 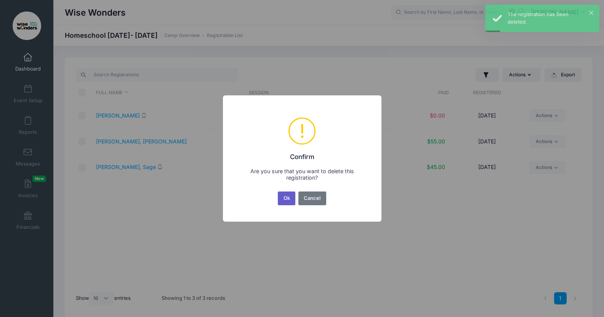 I want to click on button: Ok, so click(x=287, y=198).